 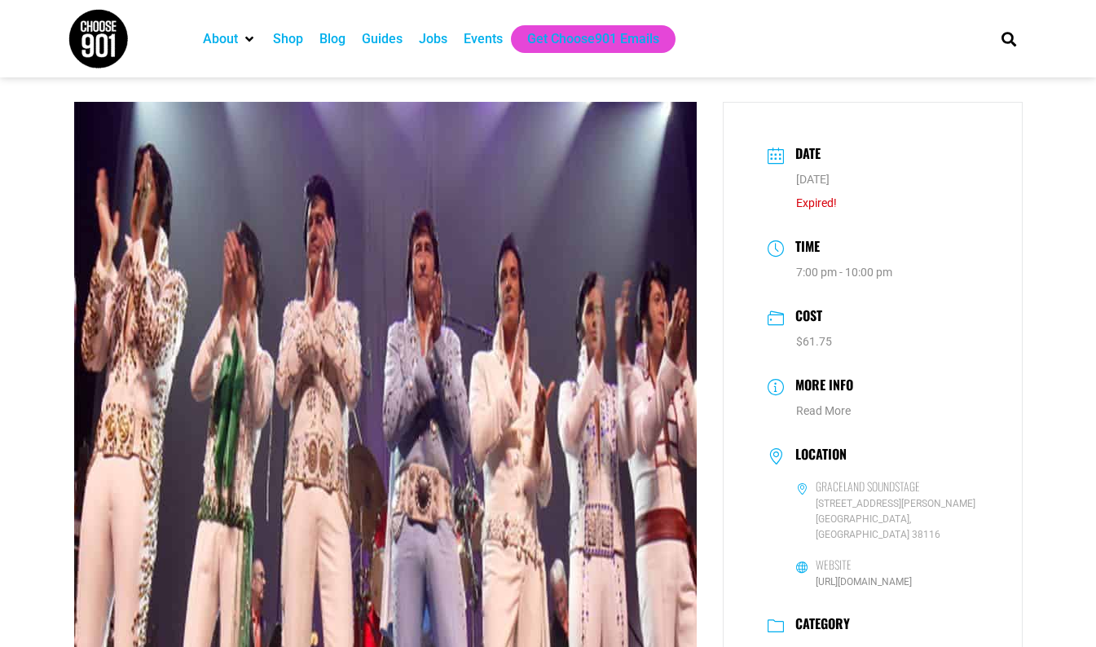 What do you see at coordinates (816, 456) in the screenshot?
I see `h3: Location` at bounding box center [816, 456].